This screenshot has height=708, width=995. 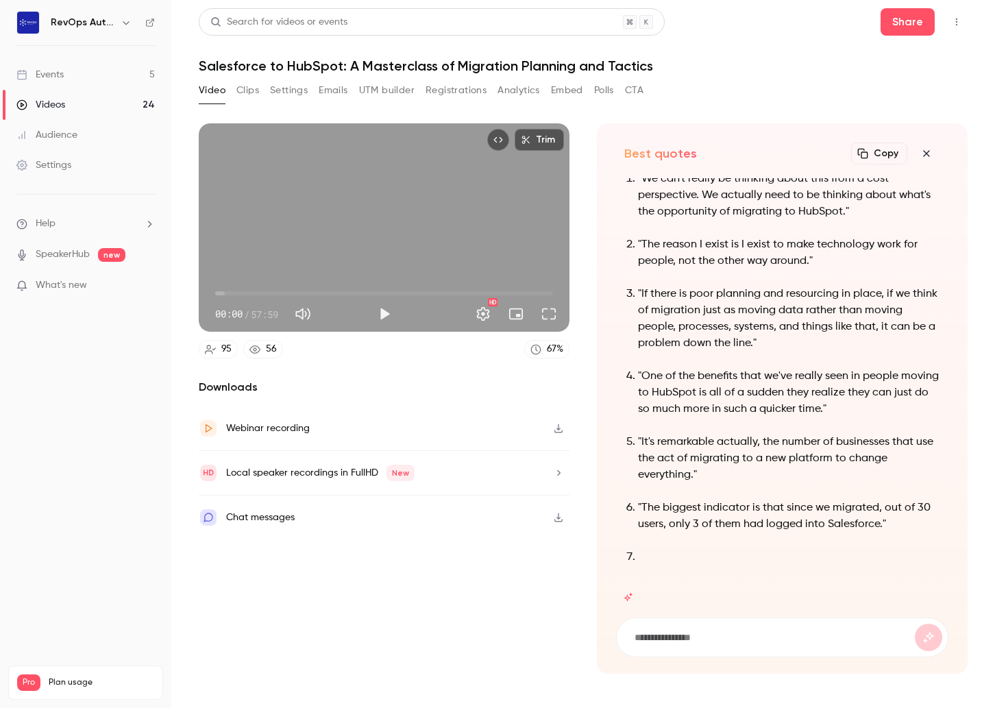 What do you see at coordinates (956, 22) in the screenshot?
I see `button: Top Bar Actions` at bounding box center [956, 22].